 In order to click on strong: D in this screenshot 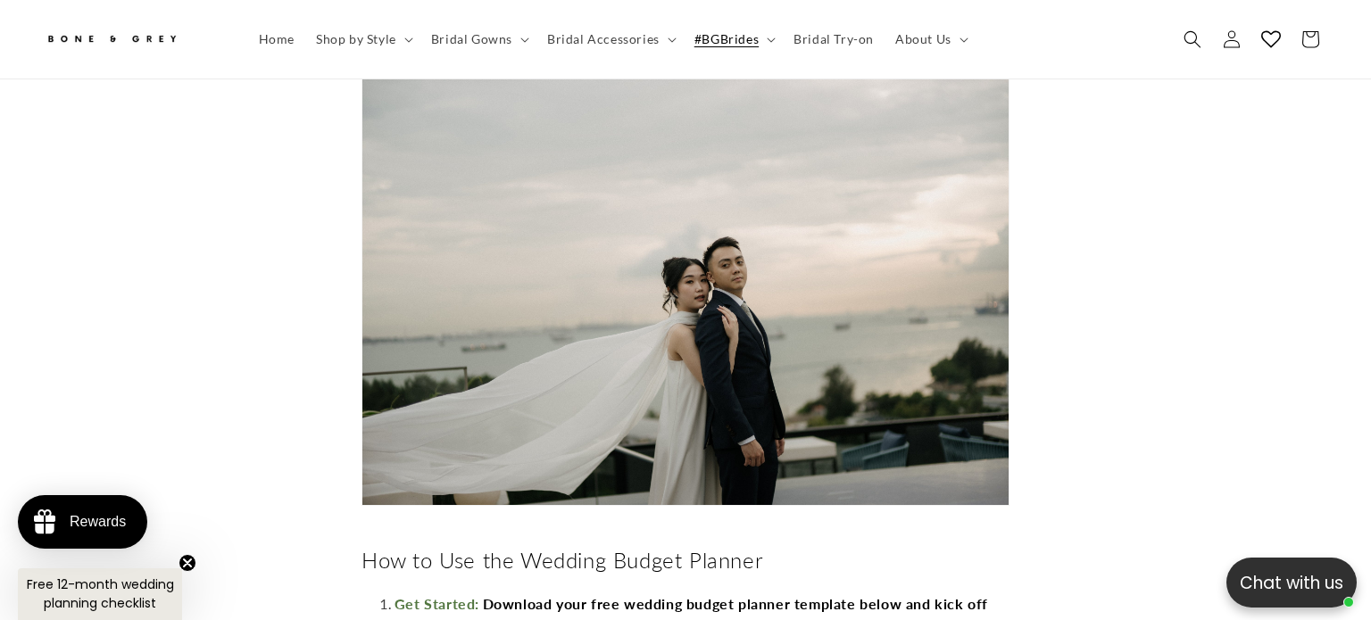, I will do `click(488, 603)`.